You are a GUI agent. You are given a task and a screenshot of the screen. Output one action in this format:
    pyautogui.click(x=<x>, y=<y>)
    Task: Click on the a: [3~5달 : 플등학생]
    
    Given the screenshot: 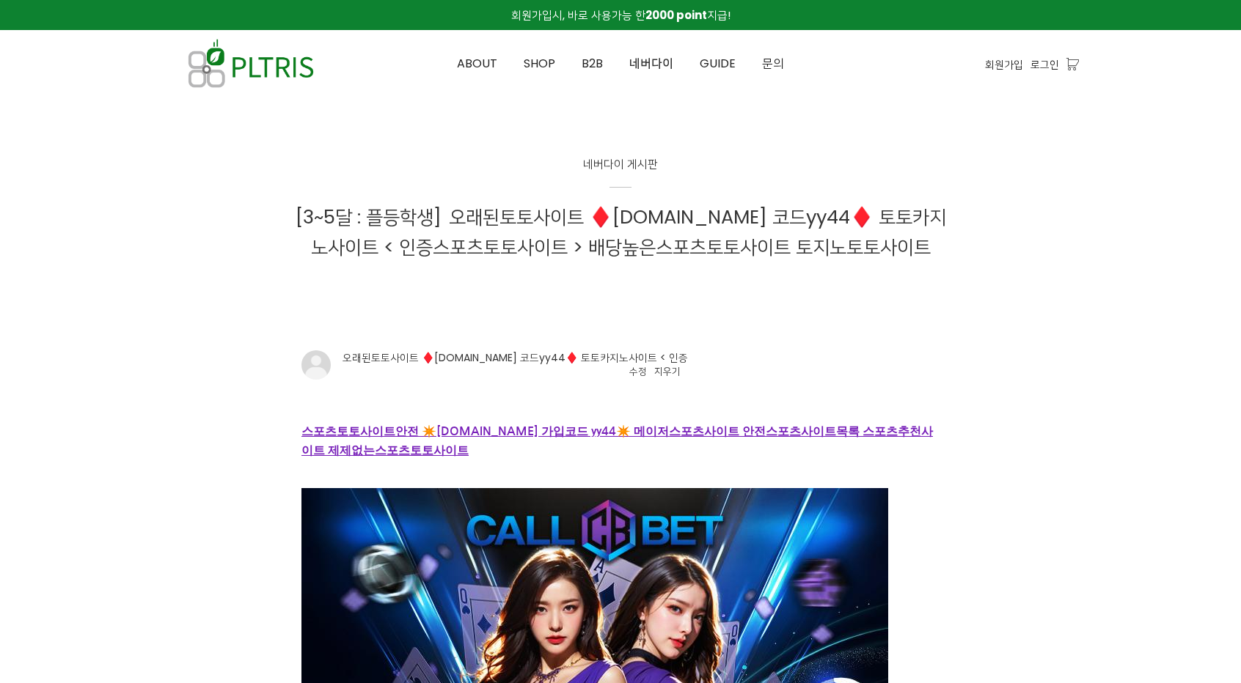 What is the action you would take?
    pyautogui.click(x=372, y=217)
    